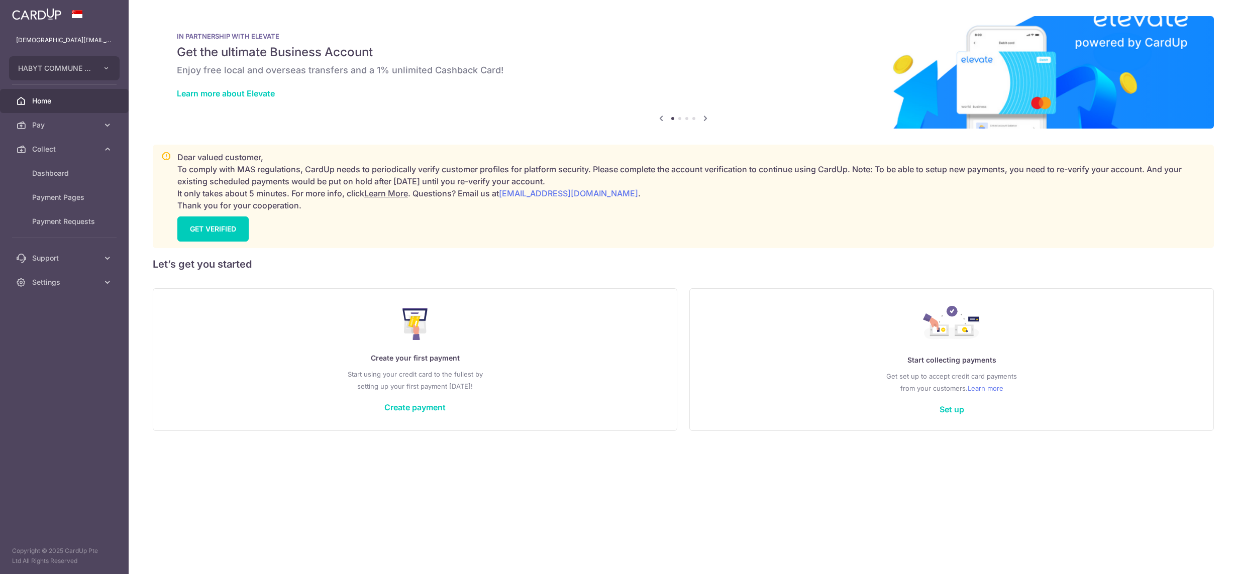 This screenshot has height=574, width=1238. Describe the element at coordinates (213, 229) in the screenshot. I see `a: GET VERIFIED` at that location.